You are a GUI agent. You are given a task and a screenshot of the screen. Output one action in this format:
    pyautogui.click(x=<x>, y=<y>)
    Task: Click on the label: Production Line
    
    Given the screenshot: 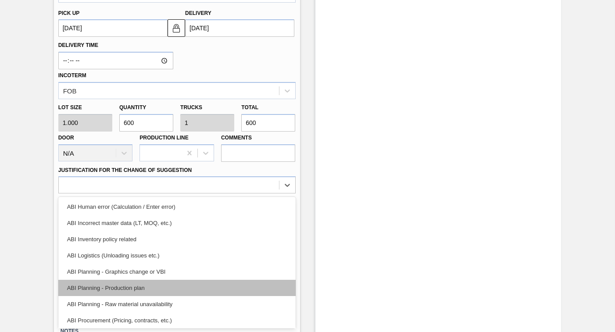 What is the action you would take?
    pyautogui.click(x=164, y=138)
    